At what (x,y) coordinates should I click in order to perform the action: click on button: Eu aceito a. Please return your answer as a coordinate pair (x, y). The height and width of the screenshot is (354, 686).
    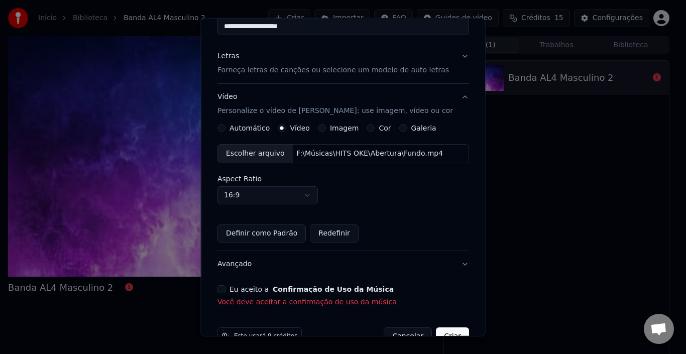
    Looking at the image, I should click on (333, 289).